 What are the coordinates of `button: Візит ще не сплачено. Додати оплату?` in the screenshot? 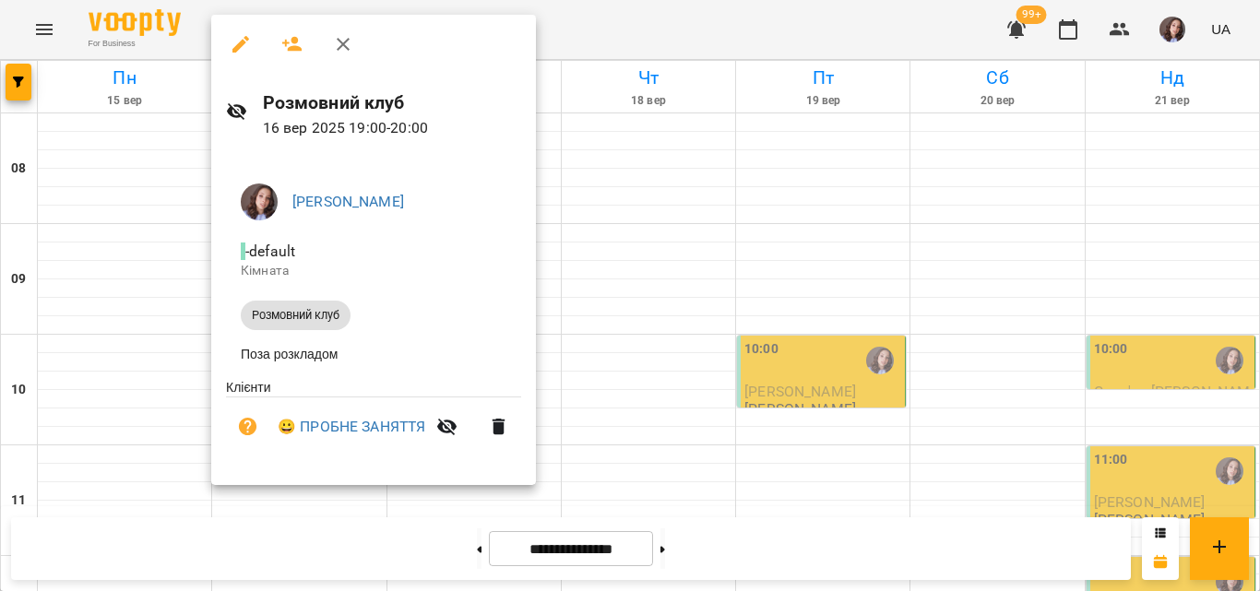 It's located at (248, 427).